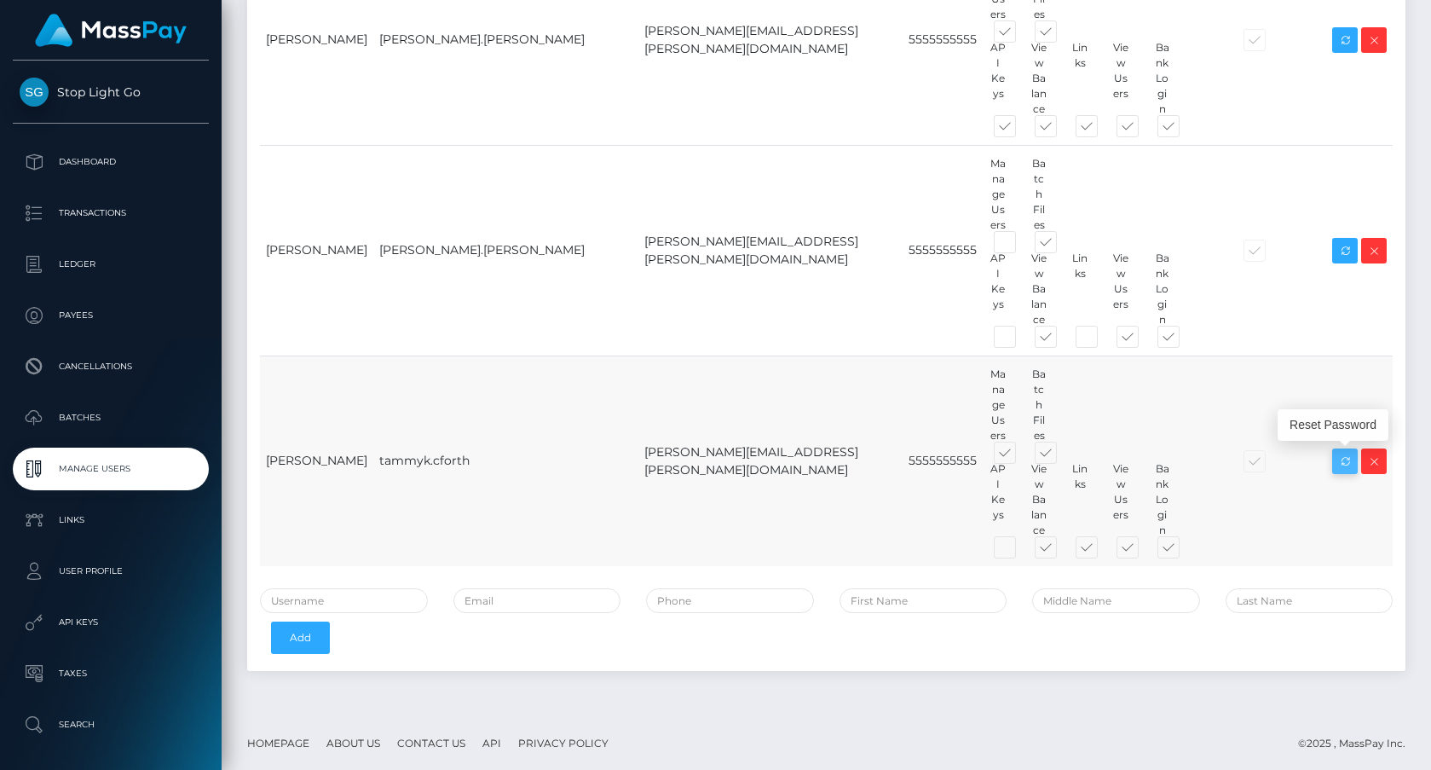 This screenshot has height=770, width=1431. Describe the element at coordinates (111, 469) in the screenshot. I see `a: Manage Users` at that location.